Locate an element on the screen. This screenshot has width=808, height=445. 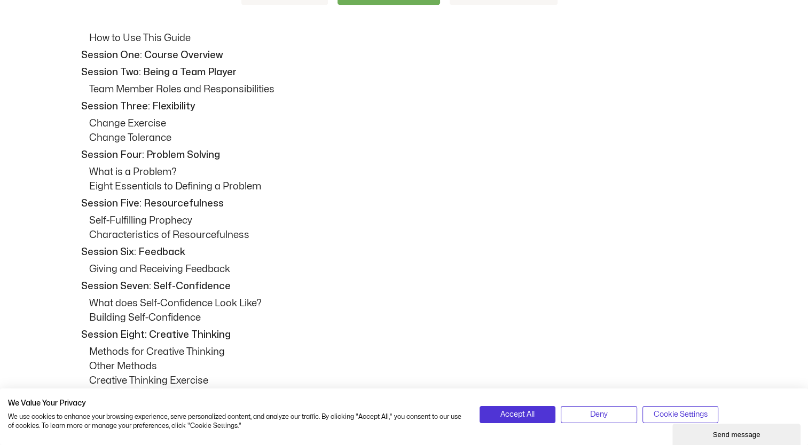
p: How to Use This Guide is located at coordinates (412, 38).